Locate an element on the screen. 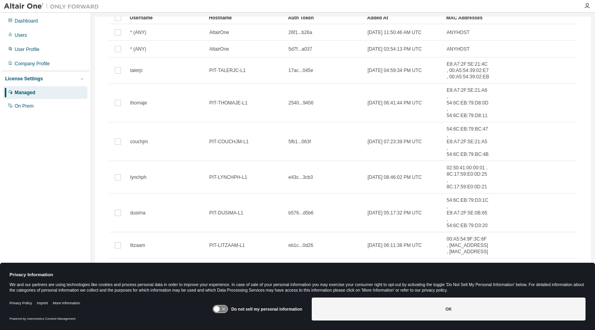 This screenshot has height=330, width=595. span: 54:6C:EB:79:D3:1C , E8:A7:2F:5E:0B:65 , 54:6C:EB:79:D3:20 is located at coordinates (468, 213).